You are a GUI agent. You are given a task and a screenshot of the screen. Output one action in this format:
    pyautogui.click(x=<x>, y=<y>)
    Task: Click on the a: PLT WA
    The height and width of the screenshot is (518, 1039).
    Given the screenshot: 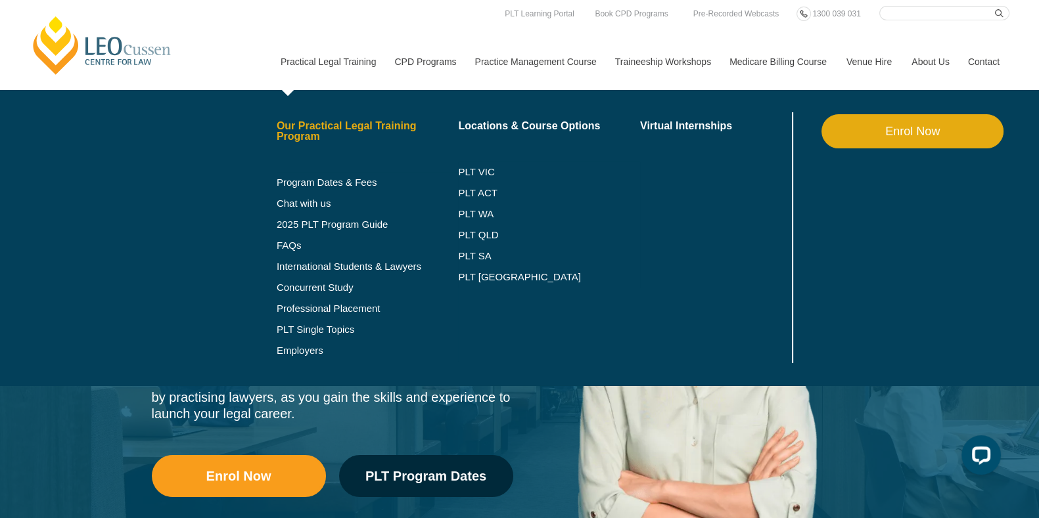 What is the action you would take?
    pyautogui.click(x=532, y=214)
    